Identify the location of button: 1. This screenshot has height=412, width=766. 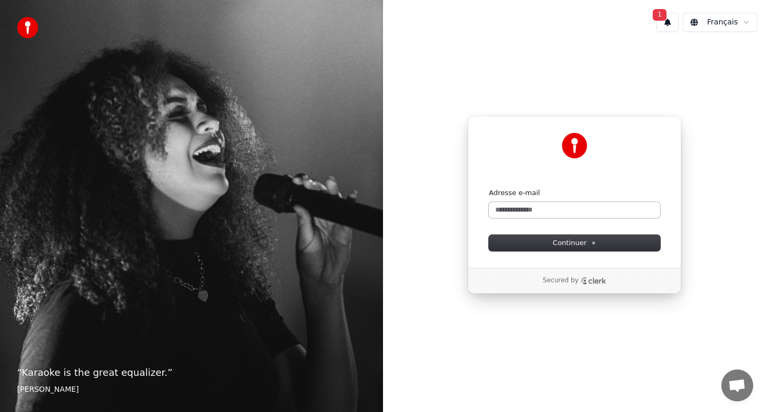
(668, 22).